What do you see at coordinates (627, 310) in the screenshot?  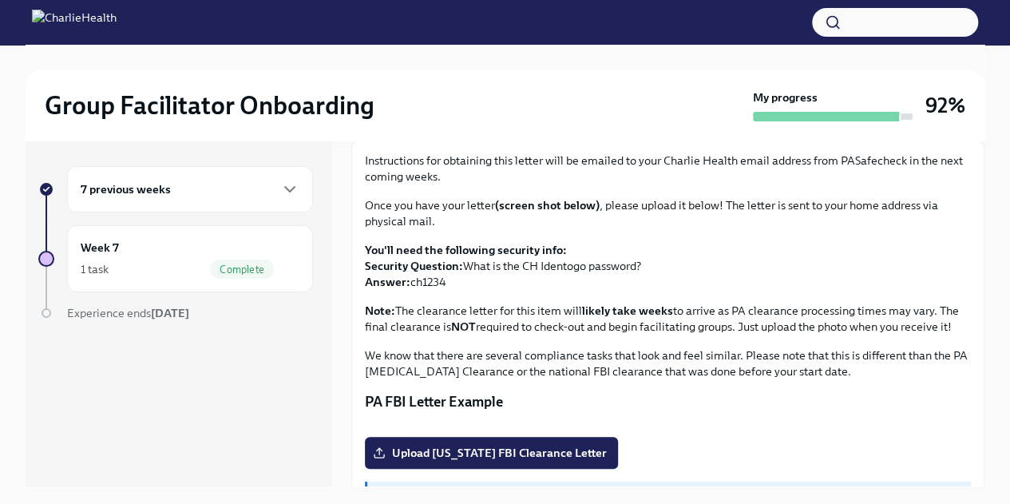 I see `strong: likely take weeks` at bounding box center [627, 310].